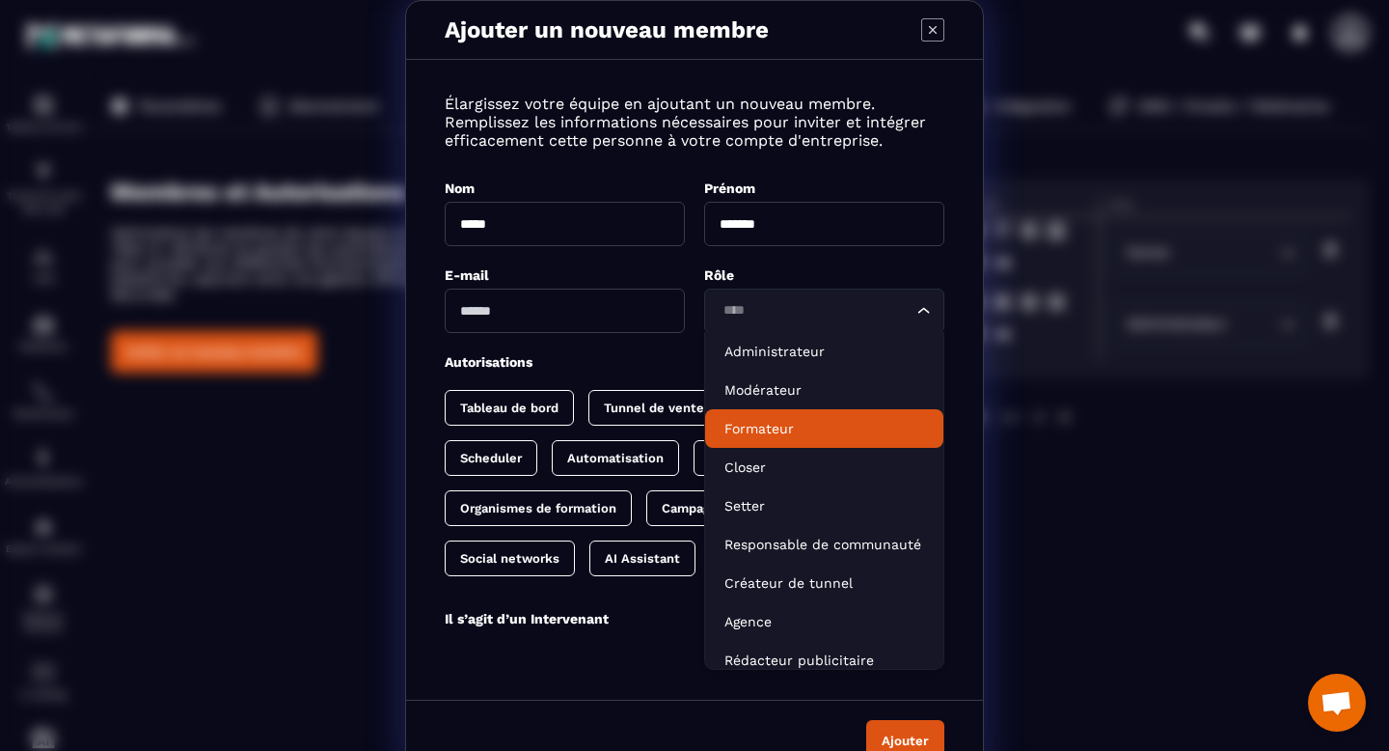 Image resolution: width=1389 pixels, height=751 pixels. What do you see at coordinates (824, 621) in the screenshot?
I see `p: Agence` at bounding box center [824, 621].